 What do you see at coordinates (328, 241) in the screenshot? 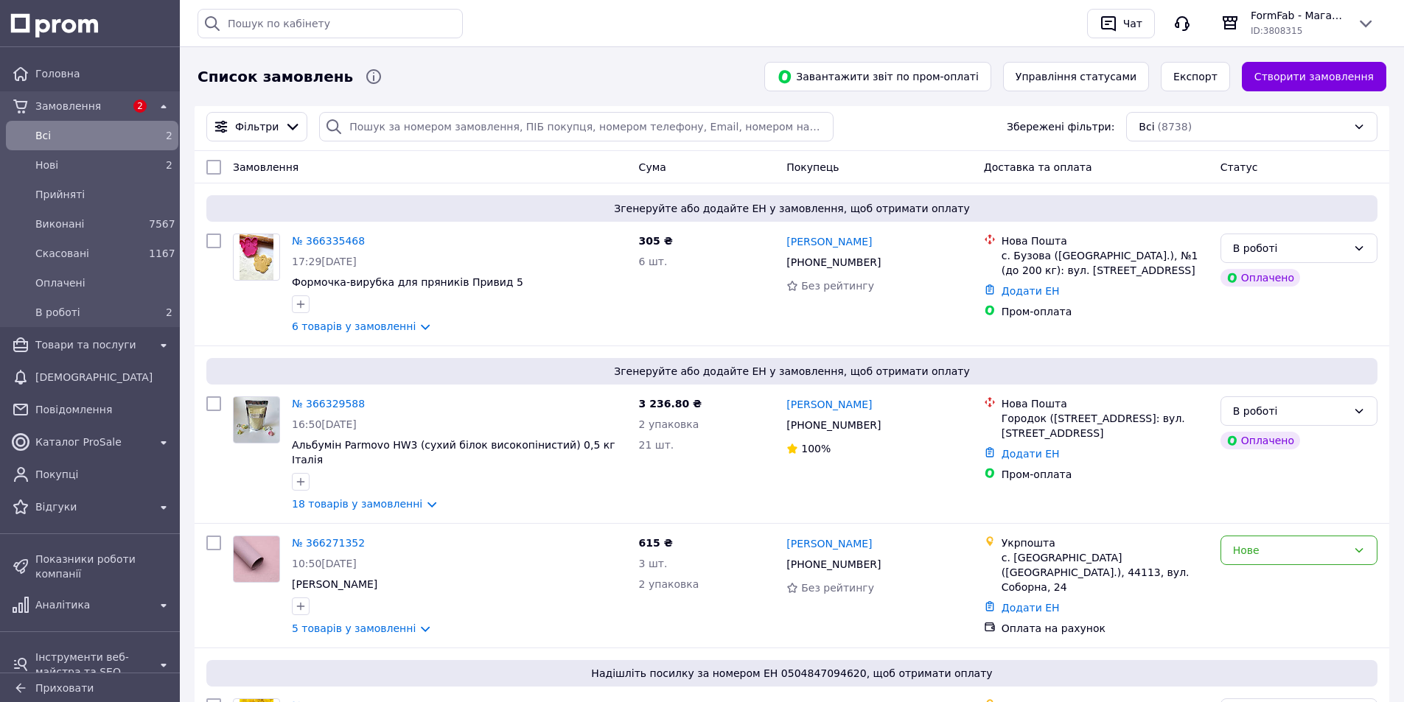
I see `a: № 366335468` at bounding box center [328, 241].